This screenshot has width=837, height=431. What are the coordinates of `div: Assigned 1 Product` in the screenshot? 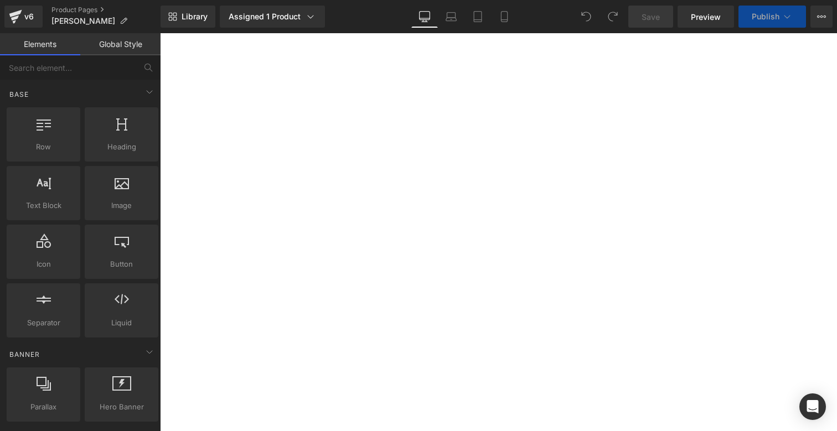 It's located at (272, 17).